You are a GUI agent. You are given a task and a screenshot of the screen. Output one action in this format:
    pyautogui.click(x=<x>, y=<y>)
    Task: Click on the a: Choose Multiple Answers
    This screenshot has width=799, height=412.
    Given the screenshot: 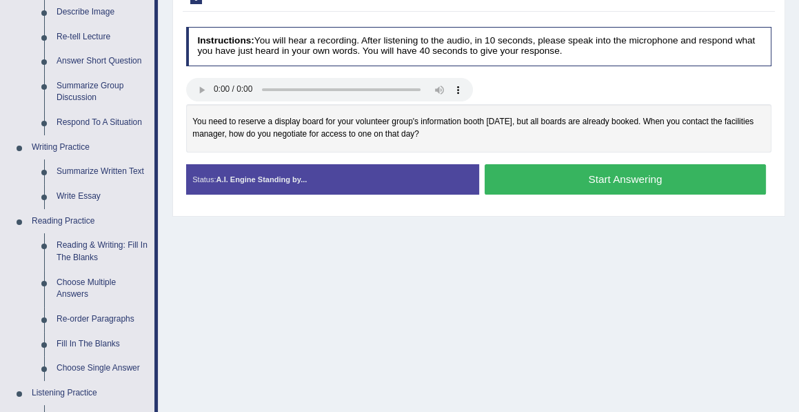 What is the action you would take?
    pyautogui.click(x=102, y=288)
    